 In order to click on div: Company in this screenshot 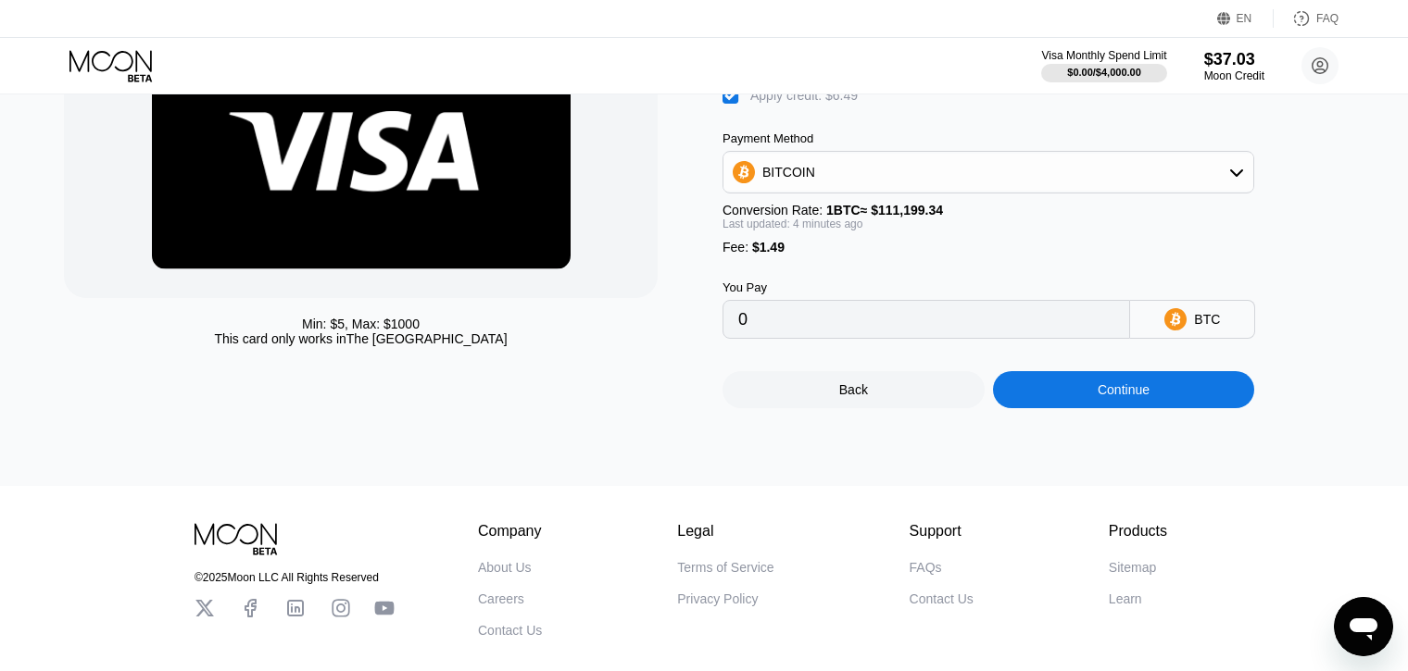, I will do `click(509, 532)`.